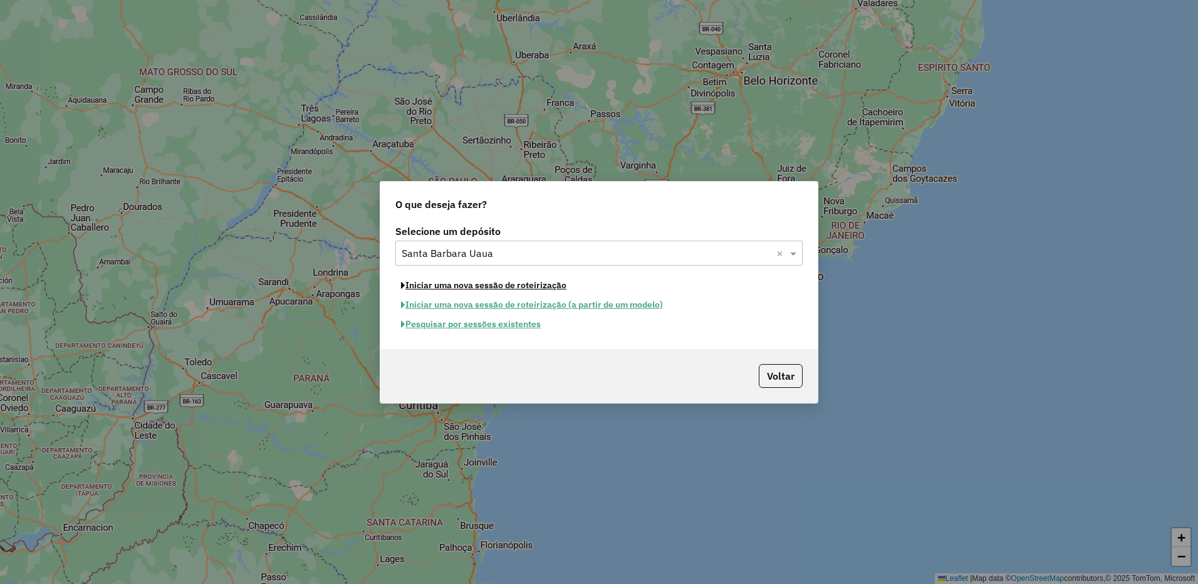 The height and width of the screenshot is (584, 1198). What do you see at coordinates (782, 253) in the screenshot?
I see `span: Clear all` at bounding box center [782, 253].